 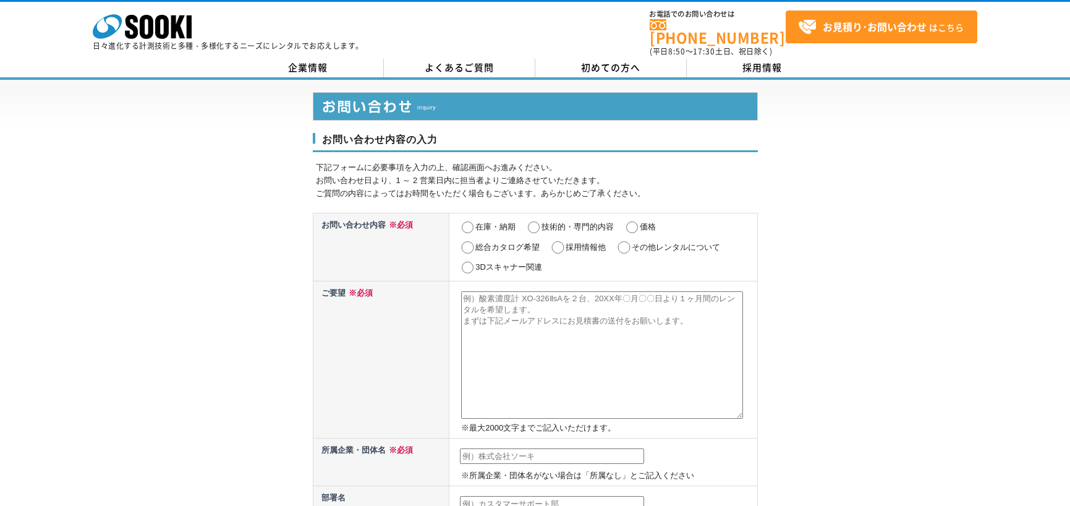 I want to click on a: よくあるご質問, so click(x=459, y=68).